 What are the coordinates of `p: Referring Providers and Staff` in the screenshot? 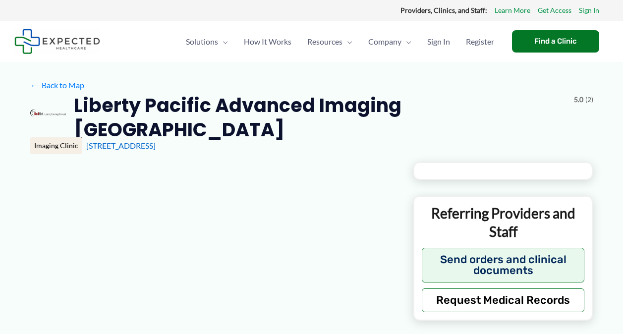 It's located at (503, 222).